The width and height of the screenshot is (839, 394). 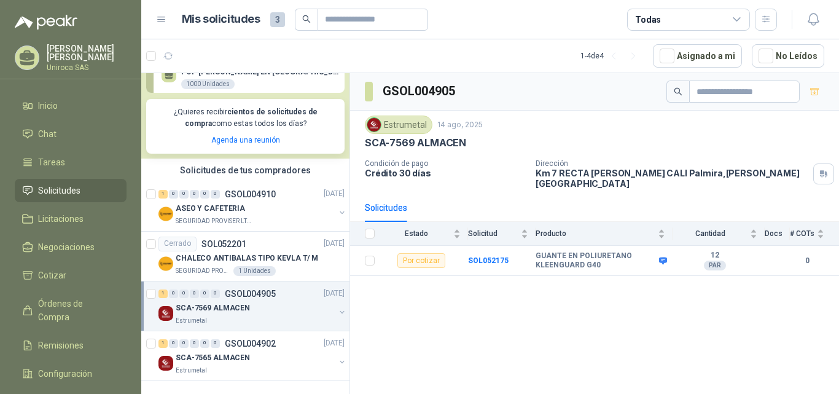 What do you see at coordinates (61, 219) in the screenshot?
I see `span: Licitaciones` at bounding box center [61, 219].